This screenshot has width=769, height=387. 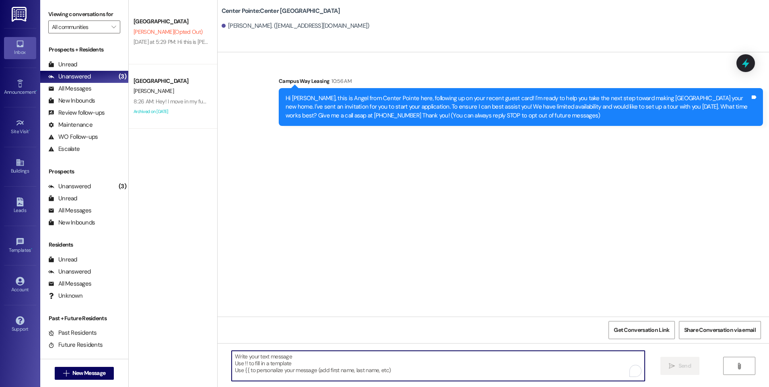 What do you see at coordinates (680, 366) in the screenshot?
I see `button: Send` at bounding box center [680, 366].